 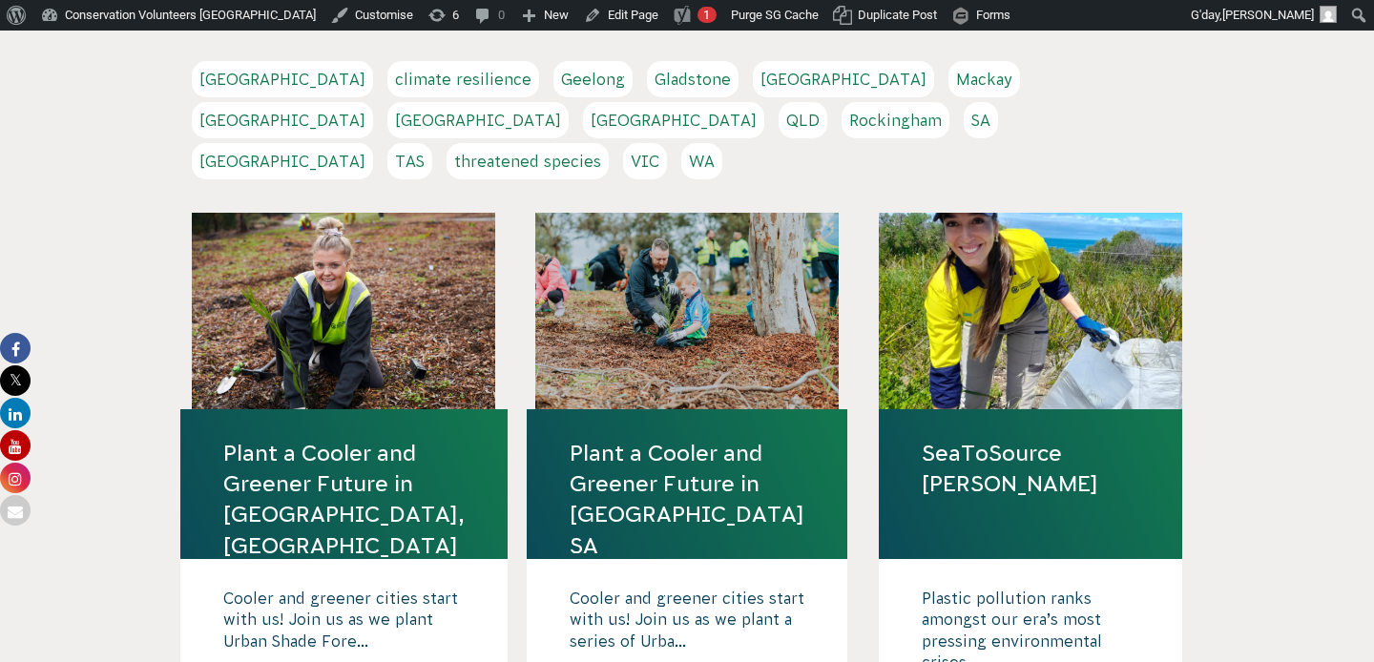 What do you see at coordinates (803, 120) in the screenshot?
I see `a: QLD` at bounding box center [803, 120].